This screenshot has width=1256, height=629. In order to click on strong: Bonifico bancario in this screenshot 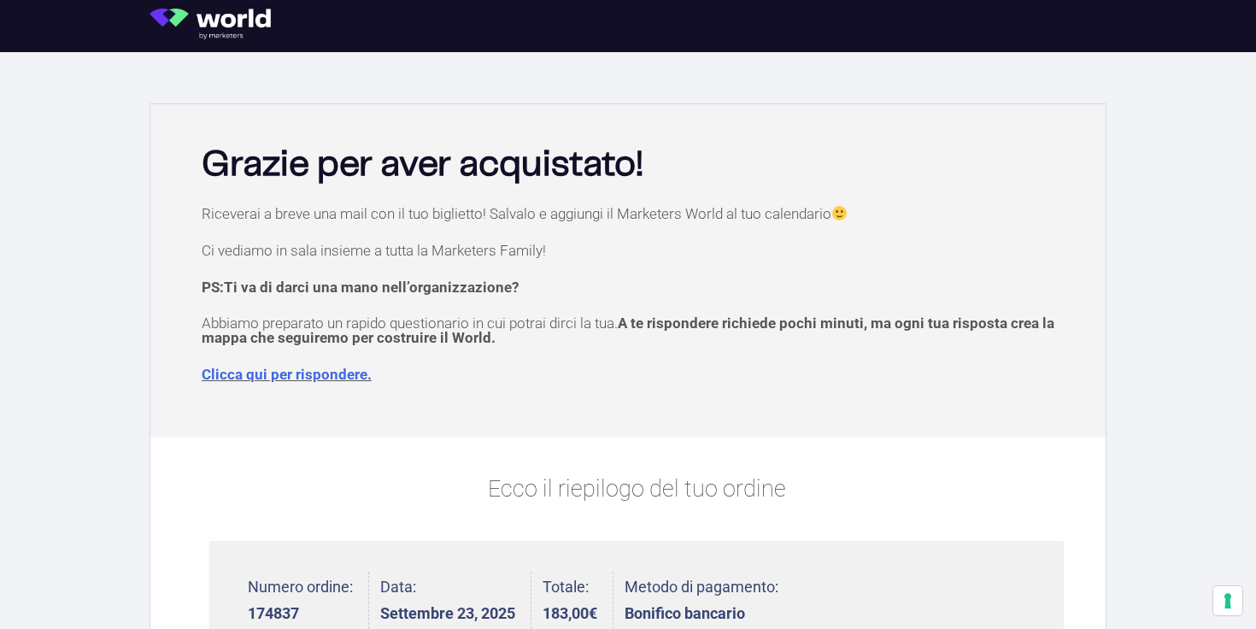, I will do `click(702, 614)`.